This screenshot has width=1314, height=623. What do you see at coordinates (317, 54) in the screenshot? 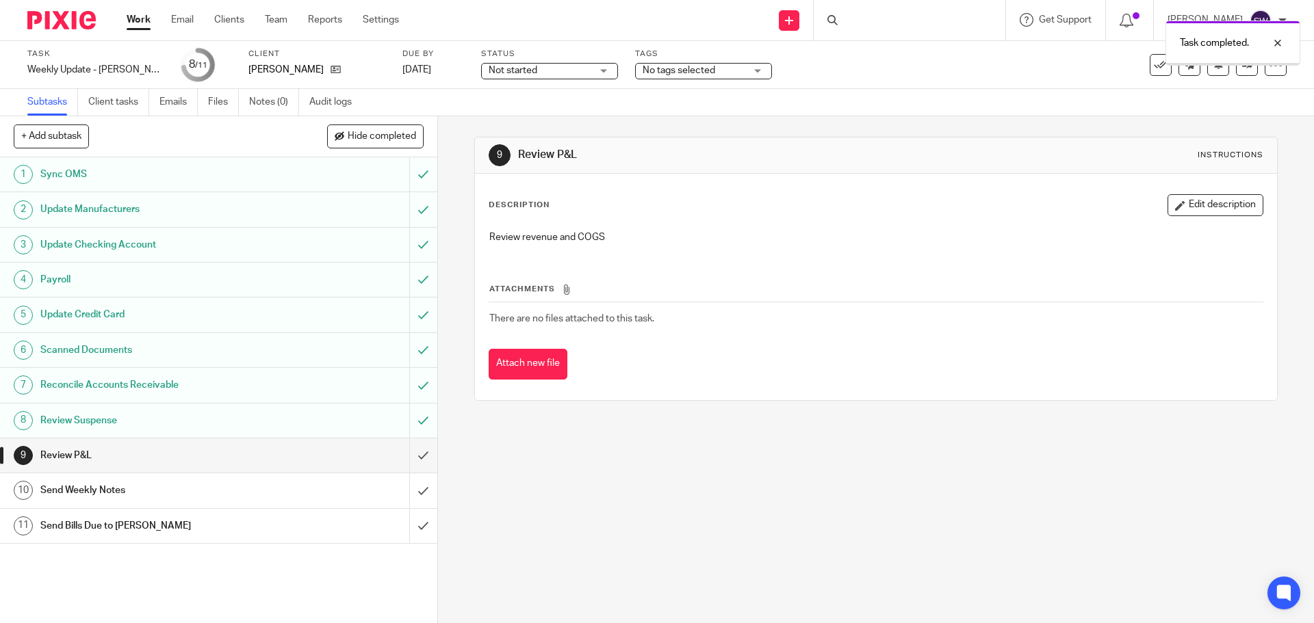
I see `label: Client` at bounding box center [317, 54].